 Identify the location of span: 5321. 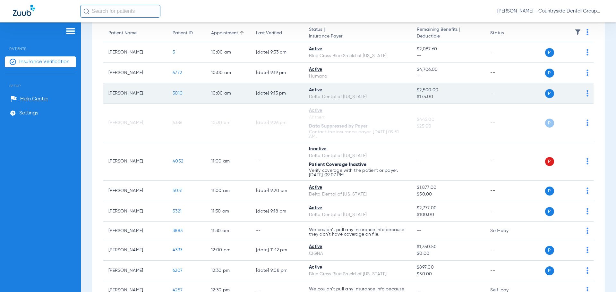
(177, 211).